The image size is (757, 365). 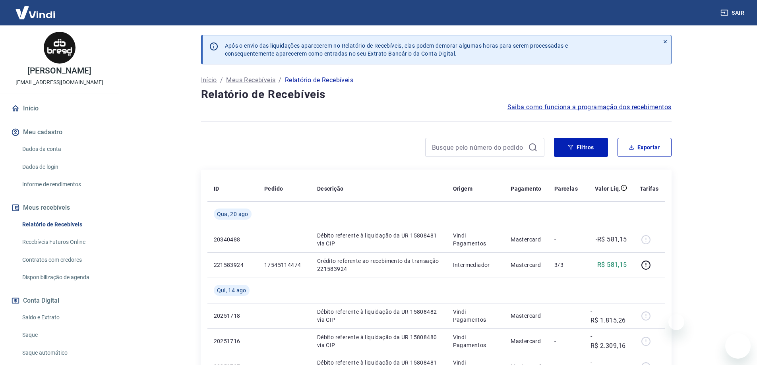 I want to click on p: Origem, so click(x=462, y=189).